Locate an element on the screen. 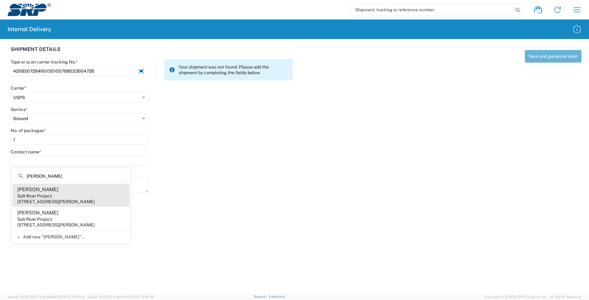 Image resolution: width=589 pixels, height=300 pixels. label: No. of packages is located at coordinates (28, 131).